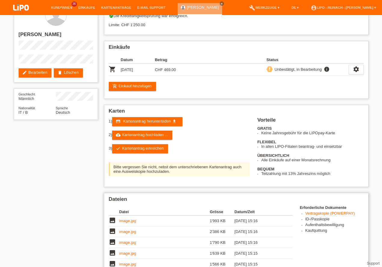 The image size is (382, 267). What do you see at coordinates (180, 149) in the screenshot?
I see `div: 3)` at bounding box center [180, 149].